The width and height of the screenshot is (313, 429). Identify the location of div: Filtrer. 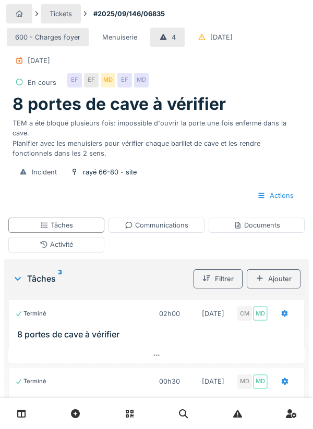
(218, 279).